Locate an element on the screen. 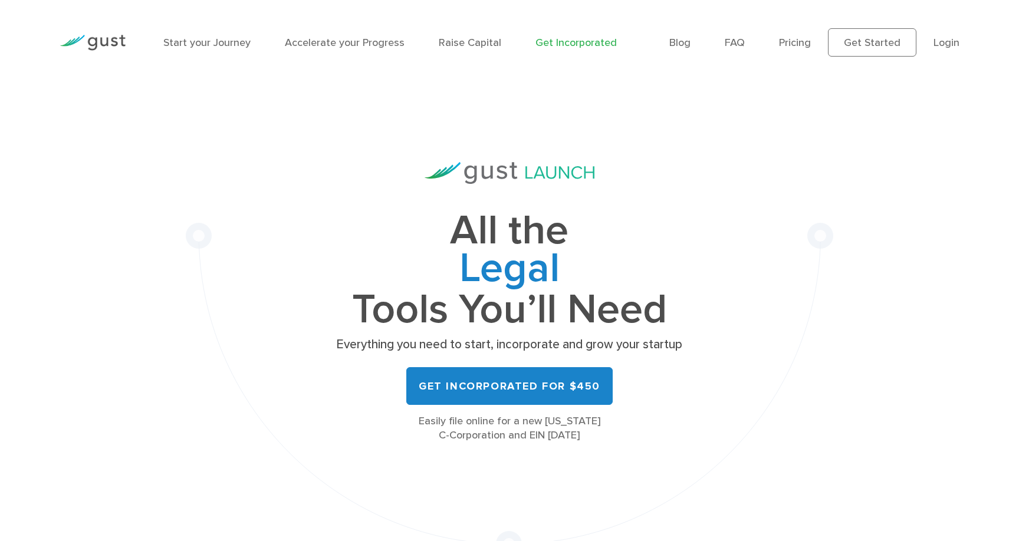 The image size is (1019, 541). p: Everything you need to start, incorporate and grow your startup is located at coordinates (510, 345).